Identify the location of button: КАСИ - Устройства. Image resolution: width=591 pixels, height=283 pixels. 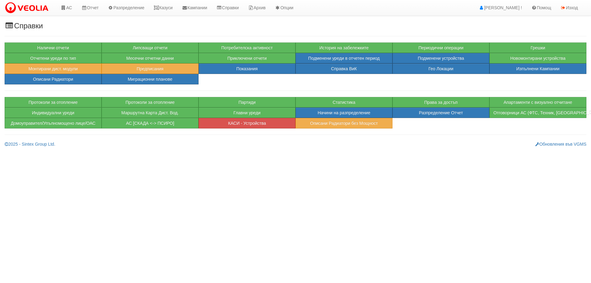
(247, 123).